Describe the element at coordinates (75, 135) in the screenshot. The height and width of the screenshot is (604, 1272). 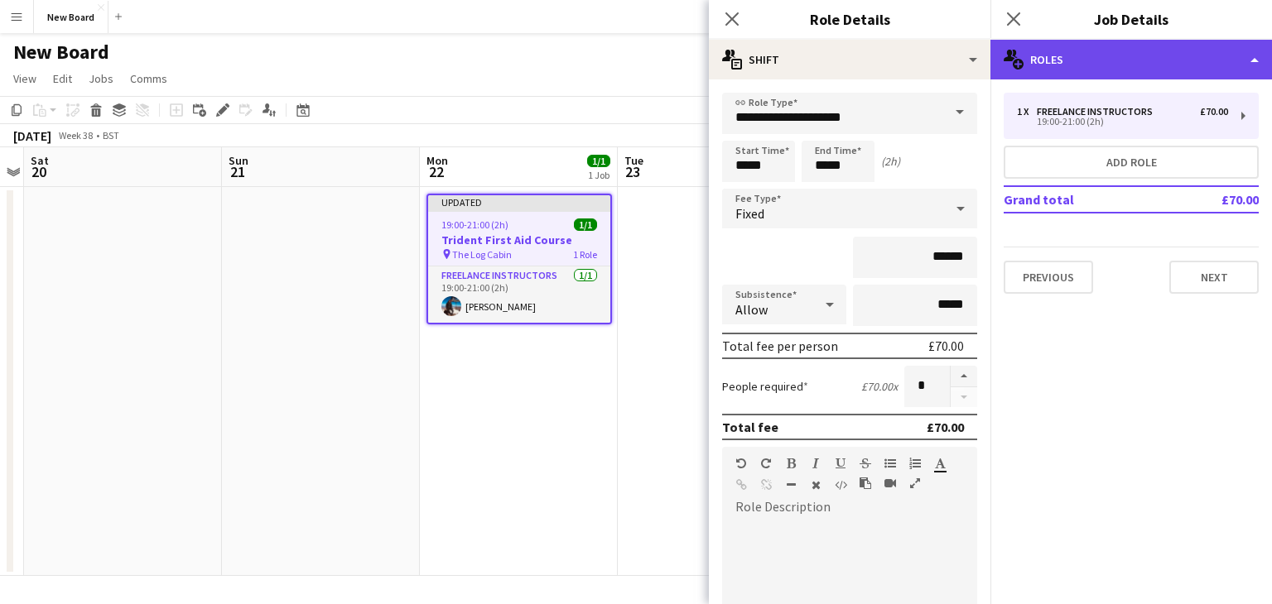
I see `span: Week 38` at that location.